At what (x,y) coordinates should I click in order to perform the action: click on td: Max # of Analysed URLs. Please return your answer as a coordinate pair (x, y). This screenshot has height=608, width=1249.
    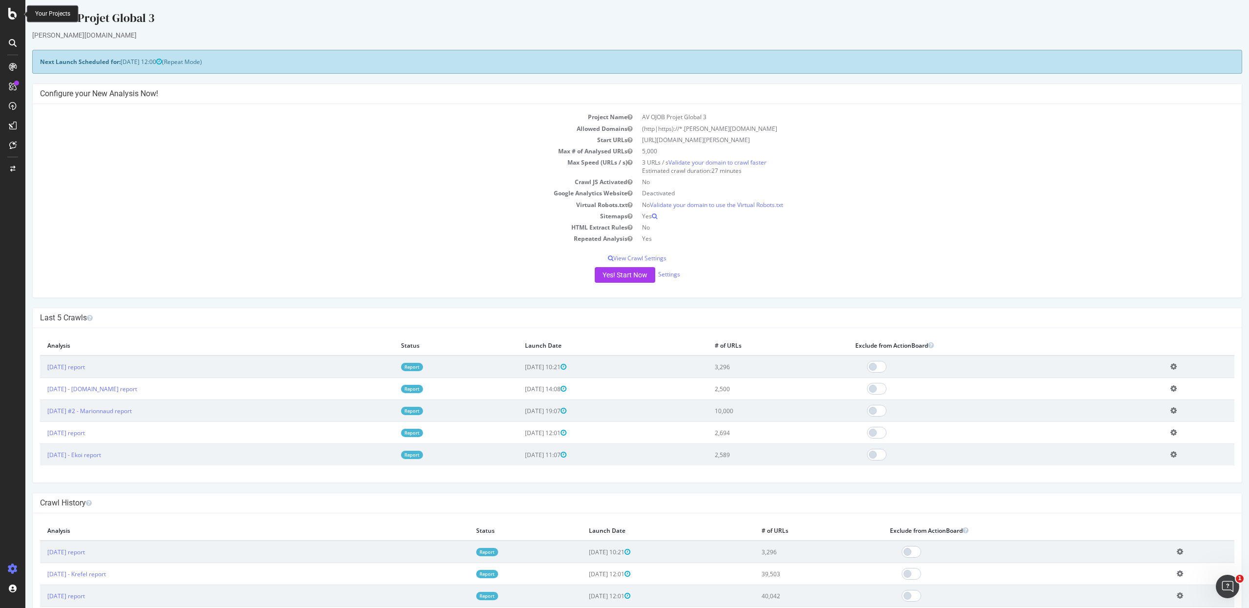
    Looking at the image, I should click on (313, 151).